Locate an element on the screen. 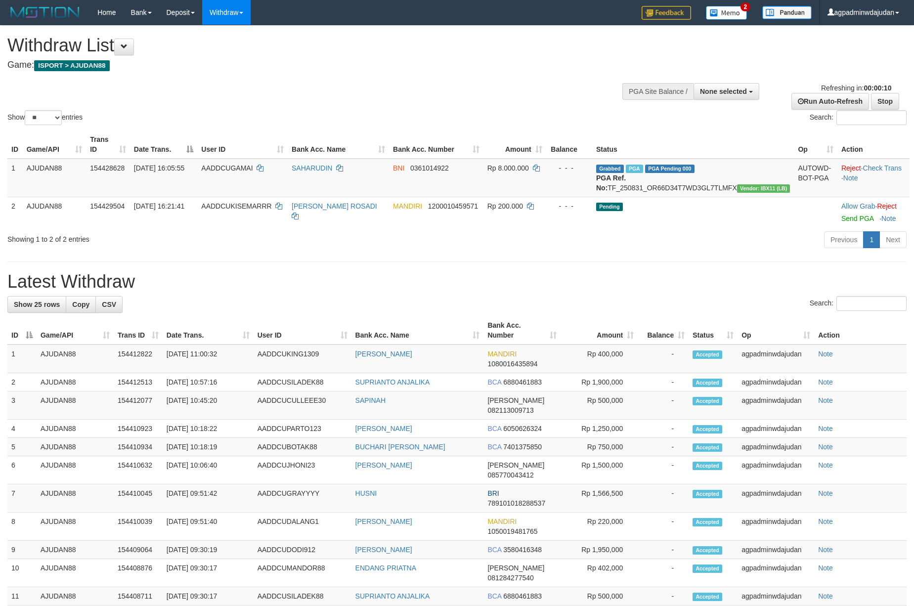  span: Copy 789101018288537 to clipboard is located at coordinates (516, 503).